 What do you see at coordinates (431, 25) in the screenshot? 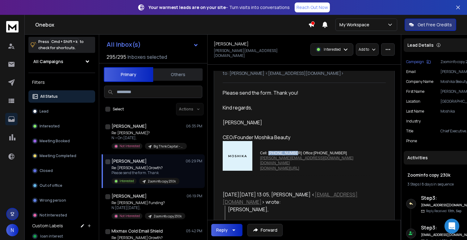
I see `button: Get Free Credits` at bounding box center [431, 25].